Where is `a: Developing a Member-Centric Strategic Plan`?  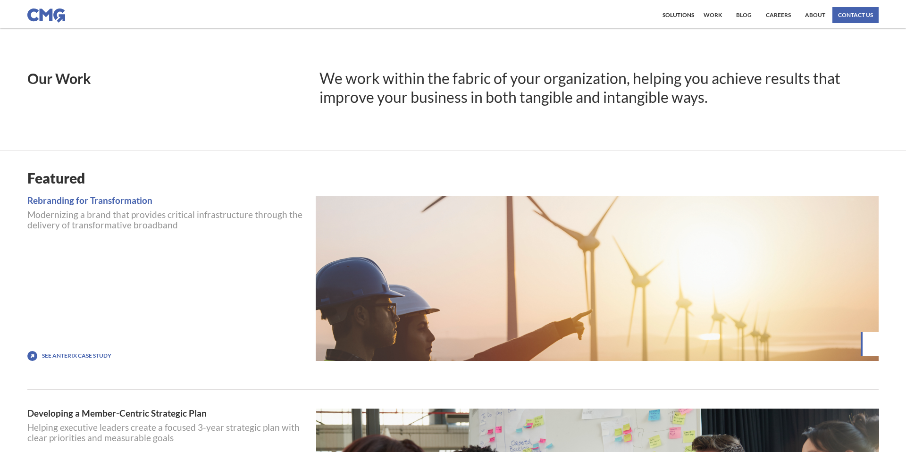 a: Developing a Member-Centric Strategic Plan is located at coordinates (168, 413).